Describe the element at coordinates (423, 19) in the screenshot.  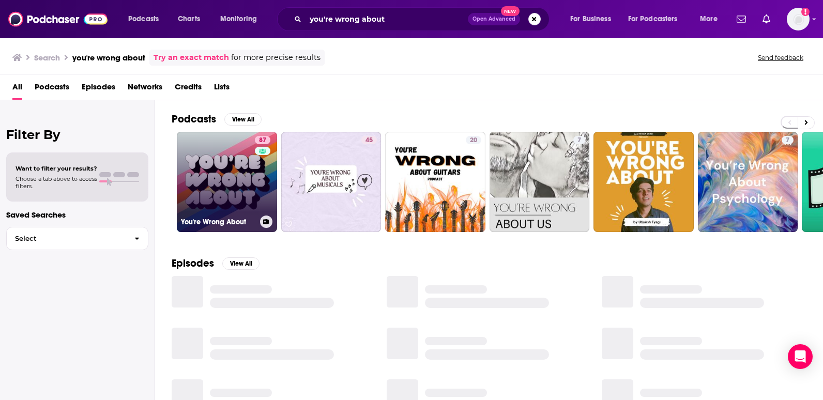
I see `div: Search podcasts, credits, & more...` at that location.